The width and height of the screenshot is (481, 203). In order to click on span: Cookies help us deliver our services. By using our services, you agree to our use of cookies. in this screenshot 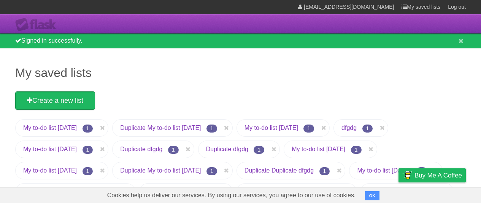, I will do `click(231, 195)`.